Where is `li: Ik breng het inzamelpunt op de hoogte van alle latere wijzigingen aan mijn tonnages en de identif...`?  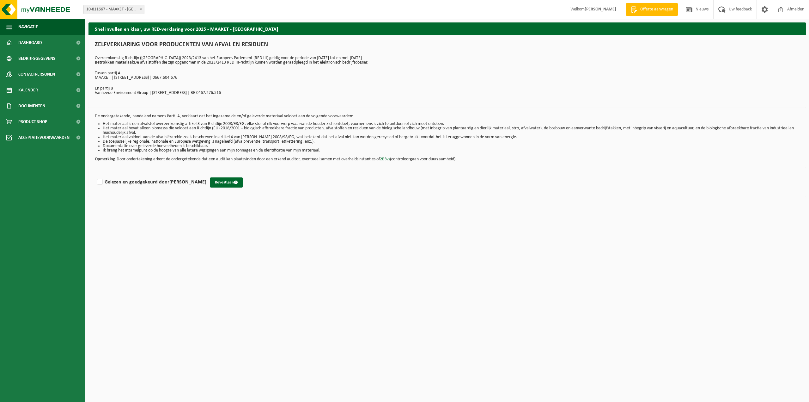
li: Ik breng het inzamelpunt op de hoogte van alle latere wijzigingen aan mijn tonnages en de identif... is located at coordinates (451, 150).